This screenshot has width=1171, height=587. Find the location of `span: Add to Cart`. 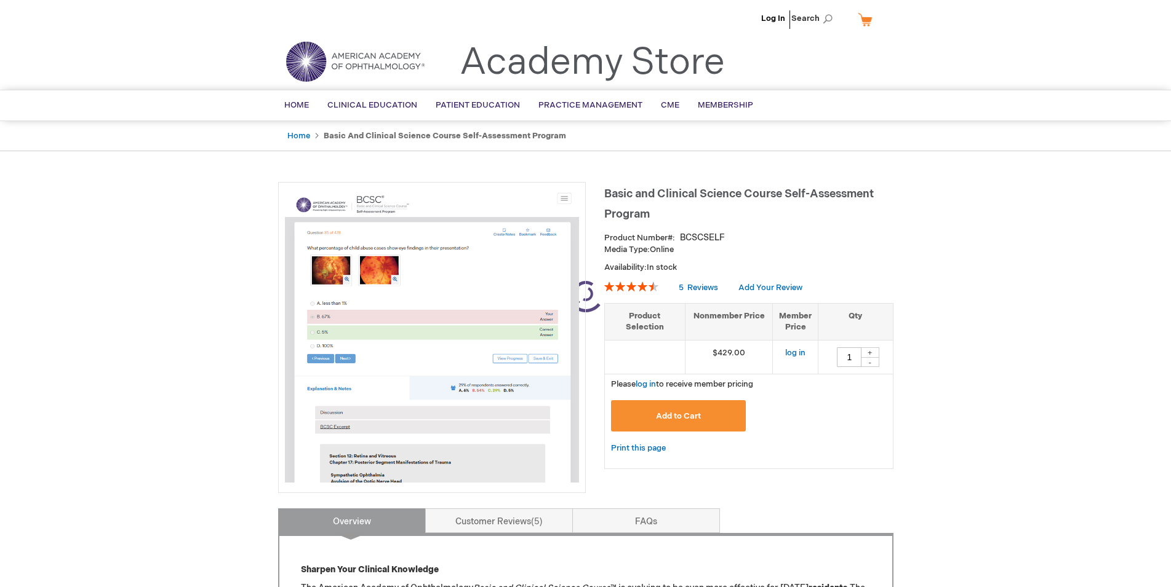

span: Add to Cart is located at coordinates (678, 416).